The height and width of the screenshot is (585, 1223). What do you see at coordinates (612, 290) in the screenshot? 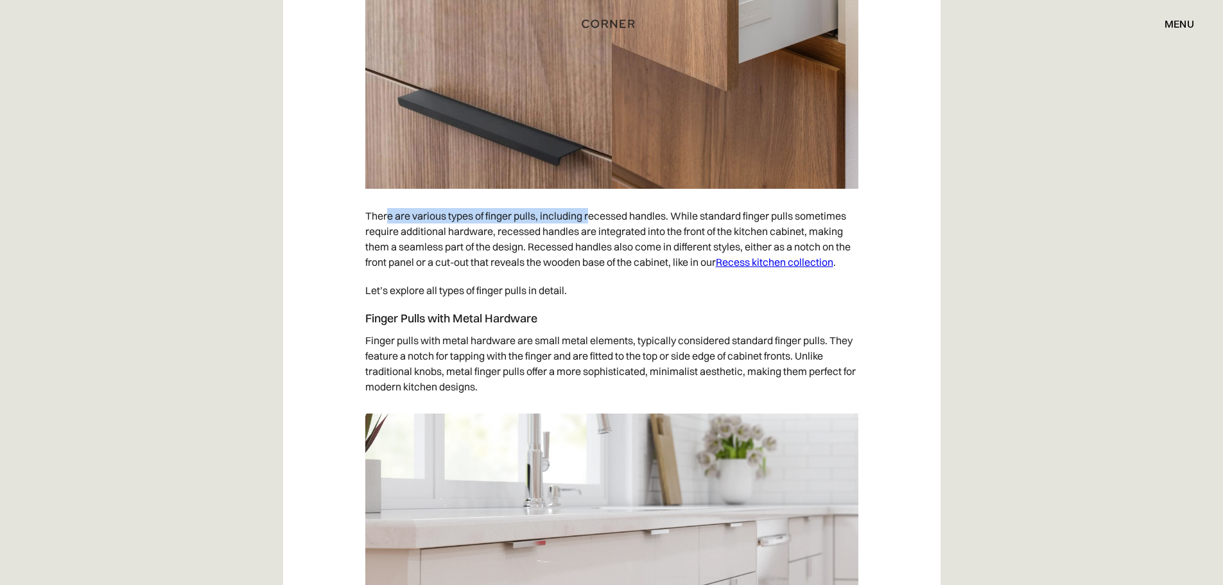
I see `p: Let’s explore all types of finger pulls in detail.` at bounding box center [612, 290].